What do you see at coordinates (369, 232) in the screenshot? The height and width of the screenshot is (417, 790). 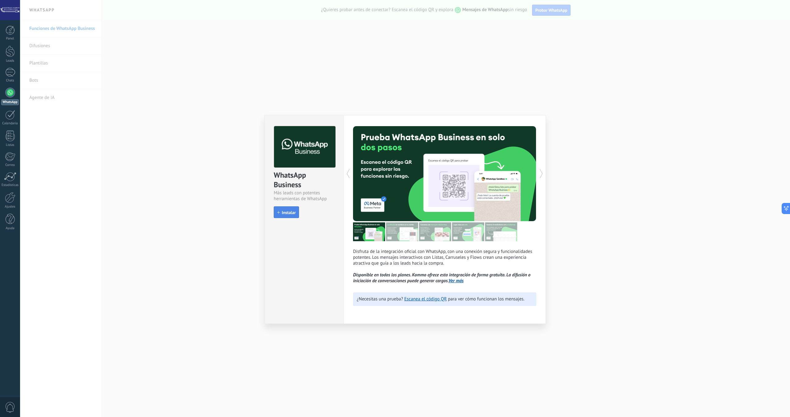 I see `img: tour_image_7a4924cebc22ed9e3259523e50fe4fd6.png` at bounding box center [369, 232].